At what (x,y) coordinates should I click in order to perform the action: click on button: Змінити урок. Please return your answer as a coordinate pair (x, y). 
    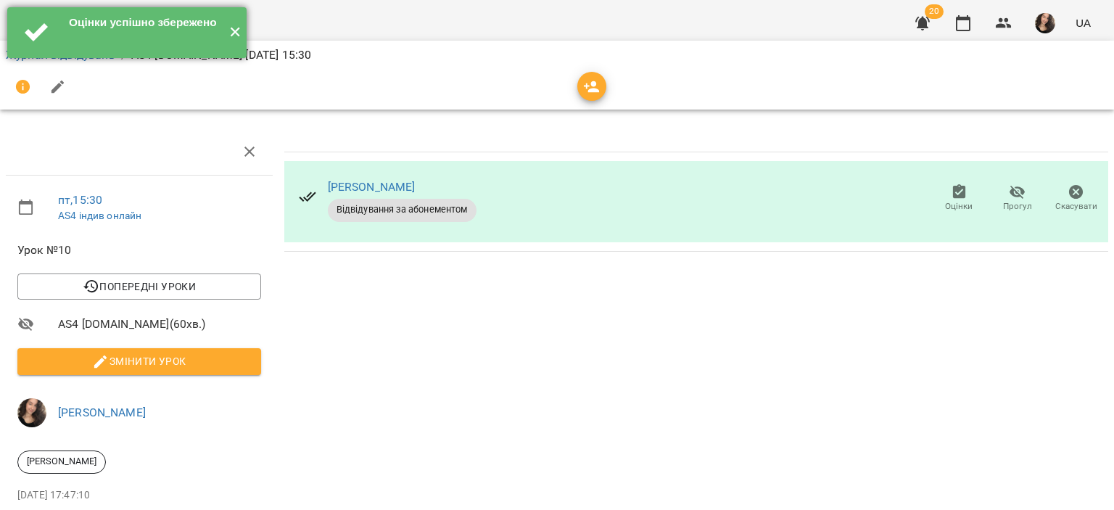
    Looking at the image, I should click on (139, 361).